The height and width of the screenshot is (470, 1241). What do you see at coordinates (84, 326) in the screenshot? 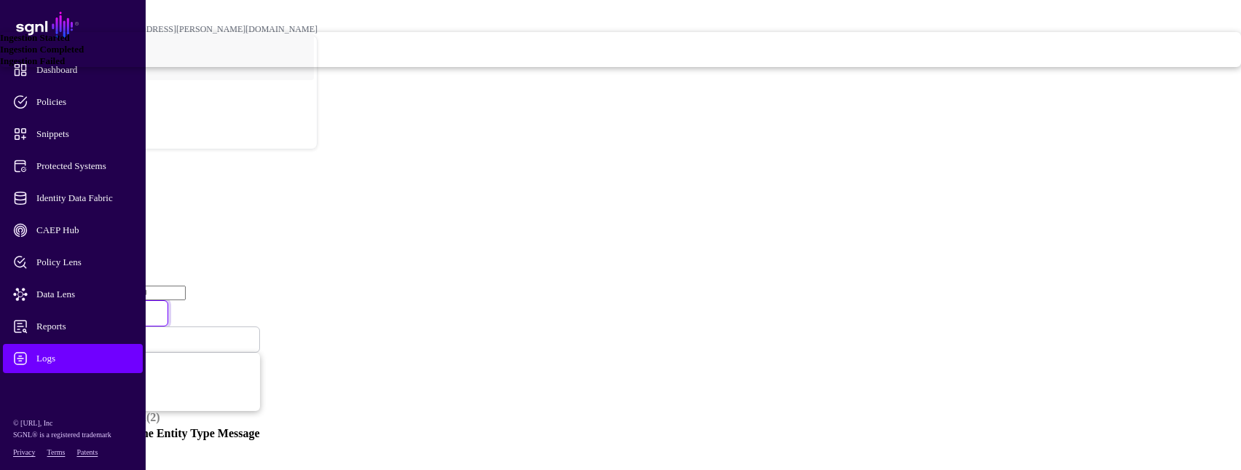
I see `span: Reports` at bounding box center [84, 326].